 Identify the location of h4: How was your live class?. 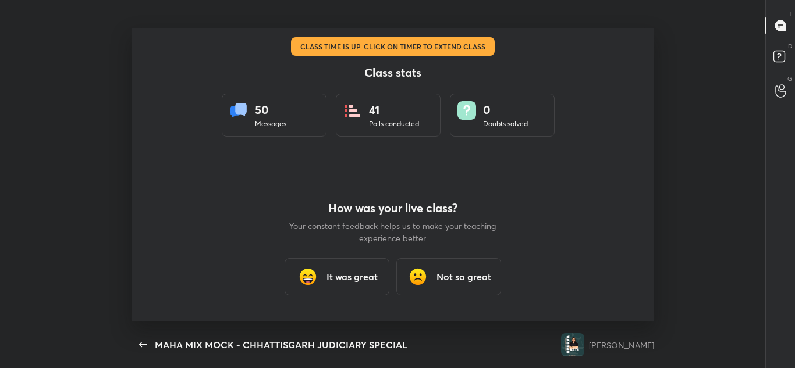
(393, 208).